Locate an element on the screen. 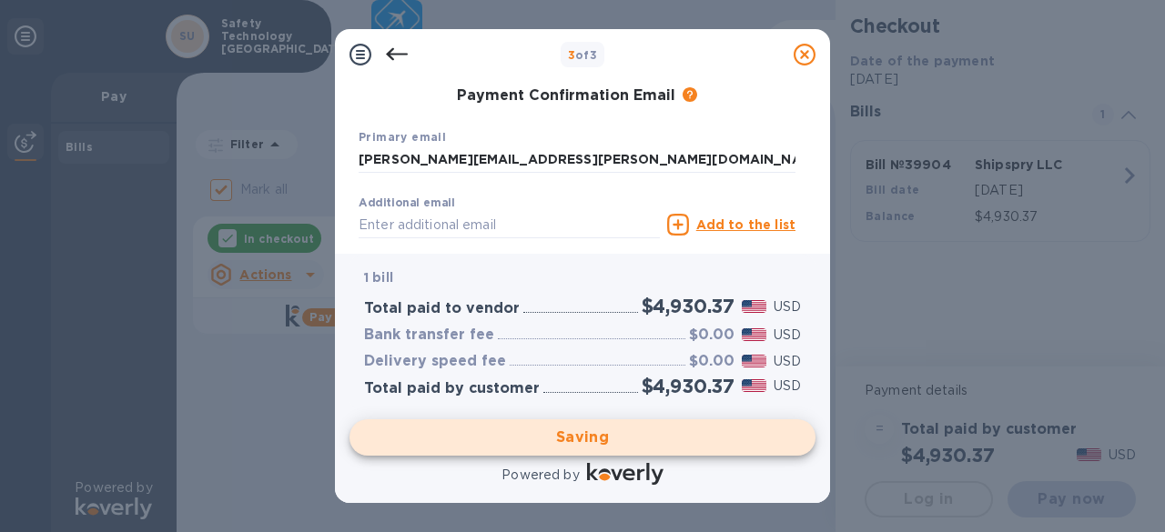 The image size is (1165, 532). p: Powered by is located at coordinates (540, 475).